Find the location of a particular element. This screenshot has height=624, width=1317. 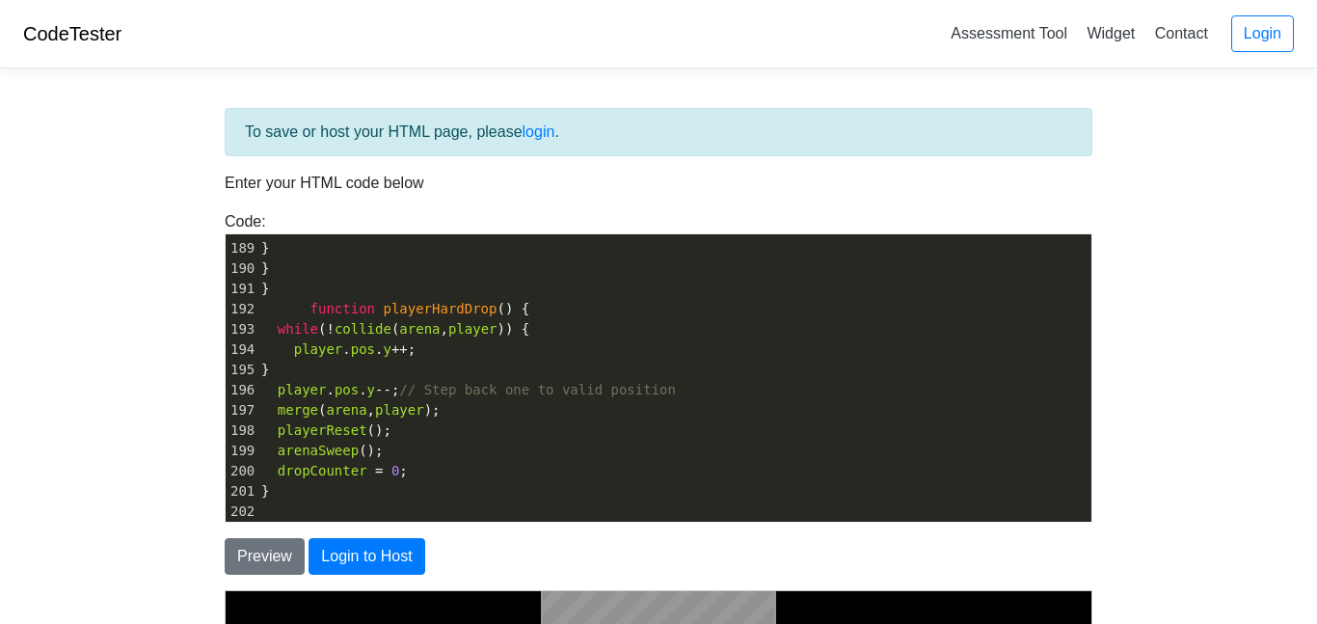

a: Login is located at coordinates (1262, 34).